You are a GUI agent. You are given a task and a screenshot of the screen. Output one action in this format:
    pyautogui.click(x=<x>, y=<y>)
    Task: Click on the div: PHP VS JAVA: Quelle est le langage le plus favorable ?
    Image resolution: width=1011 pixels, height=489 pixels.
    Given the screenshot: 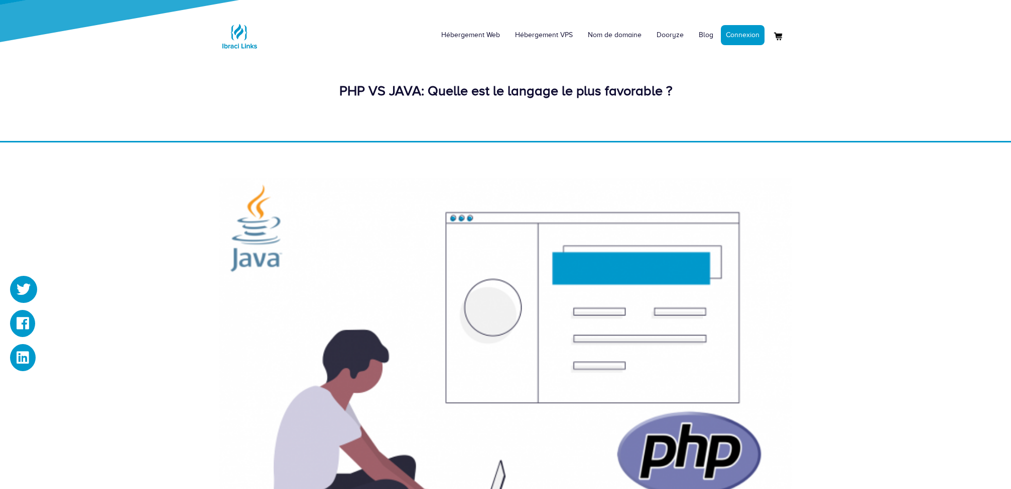 What is the action you would take?
    pyautogui.click(x=505, y=91)
    